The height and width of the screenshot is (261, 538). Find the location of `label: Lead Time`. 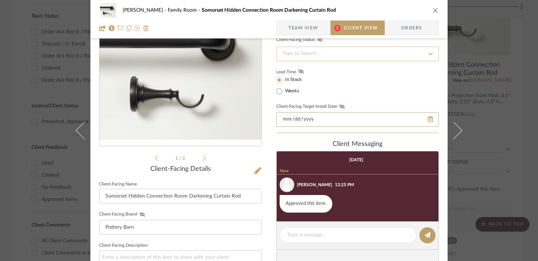

label: Lead Time is located at coordinates (295, 72).